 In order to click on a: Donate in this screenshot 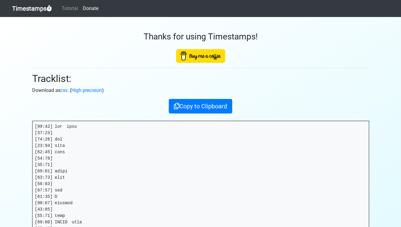, I will do `click(91, 9)`.